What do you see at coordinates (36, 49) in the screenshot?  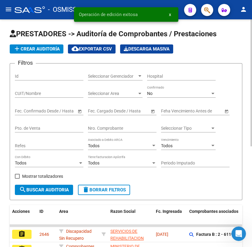 I see `button: Crear Auditoría` at bounding box center [36, 49].